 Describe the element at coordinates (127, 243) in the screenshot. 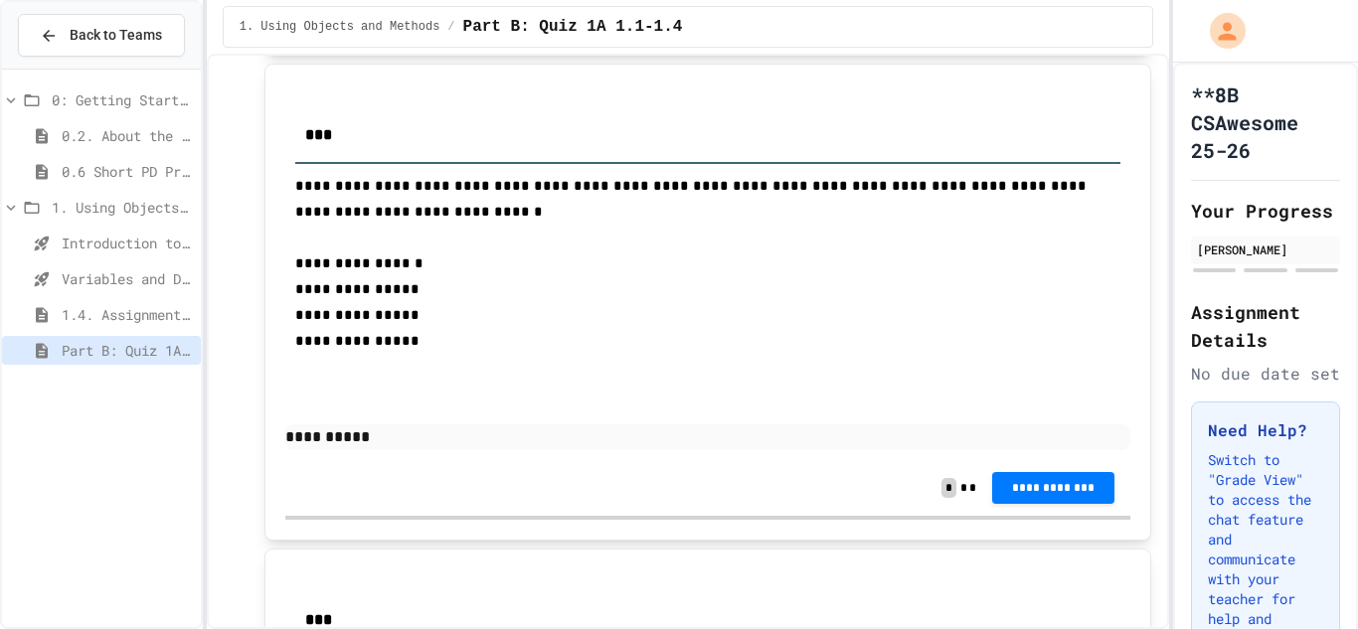

I see `span: Introduction to Algorithms, Programming, and Compilers` at that location.